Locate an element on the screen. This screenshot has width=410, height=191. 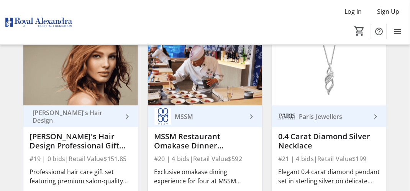
img: Royal Alexandra Hospital Foundation's Logo is located at coordinates (39, 22).